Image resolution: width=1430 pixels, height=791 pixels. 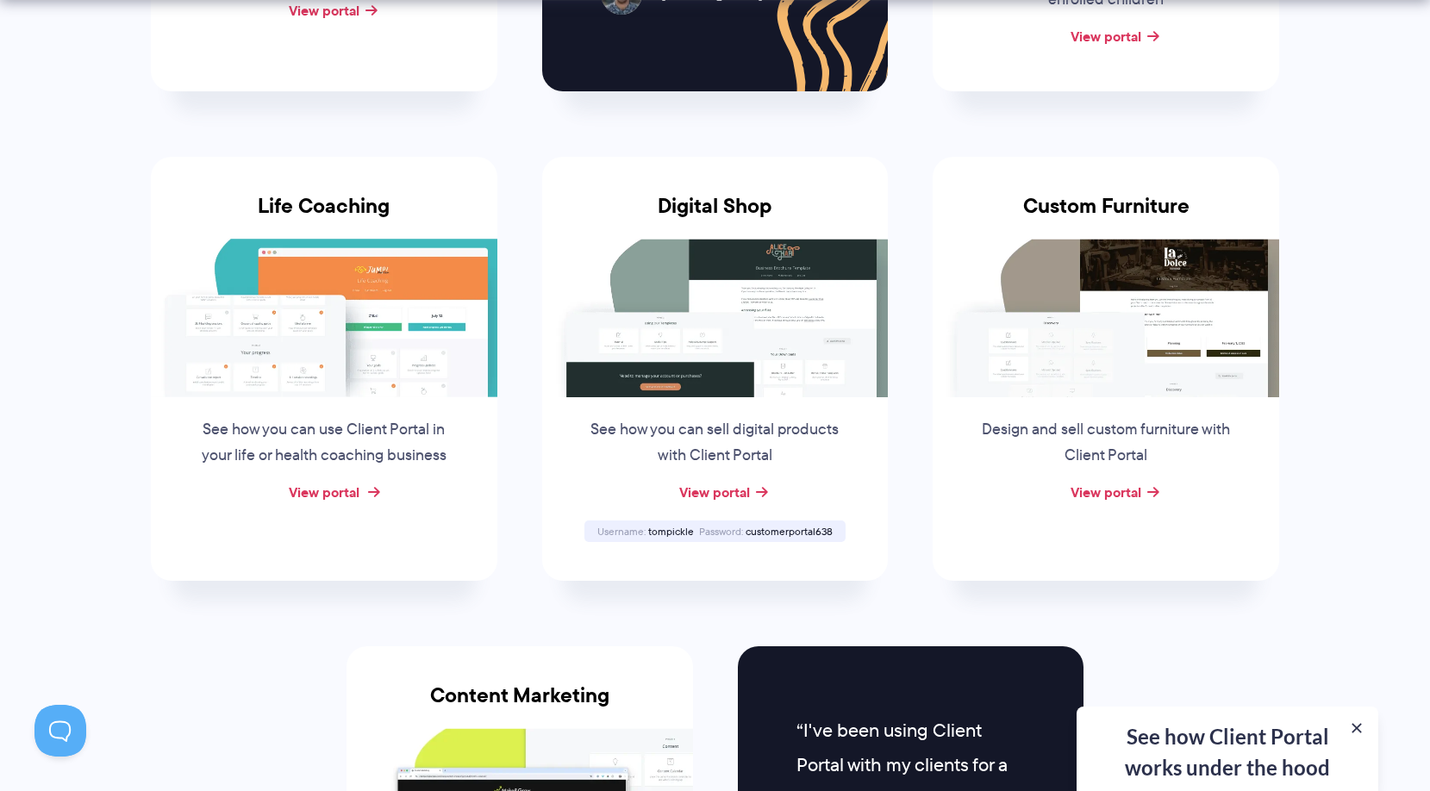 I want to click on h3: Custom Furniture, so click(x=1106, y=216).